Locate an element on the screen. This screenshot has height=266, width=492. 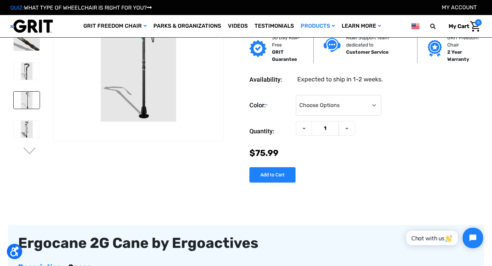
input: Add to Cart is located at coordinates (272, 175).